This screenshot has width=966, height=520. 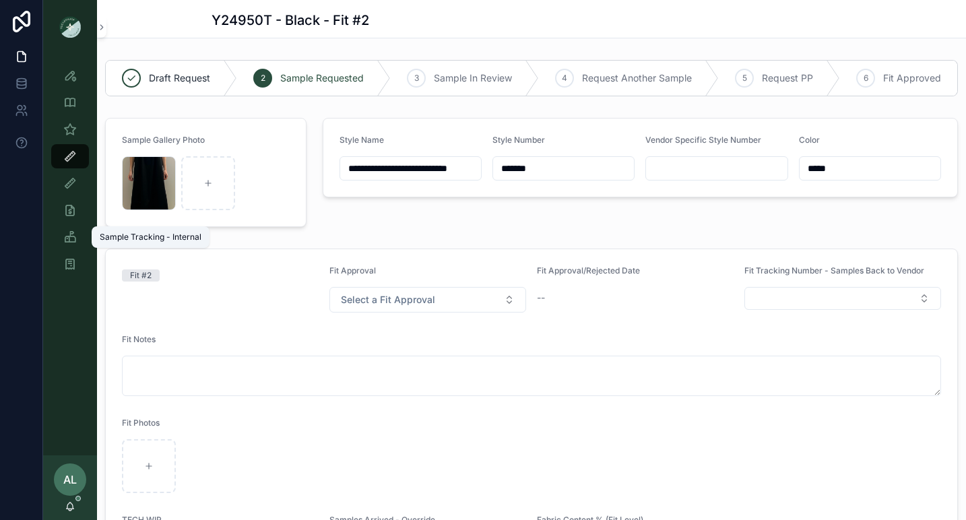 What do you see at coordinates (637, 78) in the screenshot?
I see `span: Request Another Sample` at bounding box center [637, 78].